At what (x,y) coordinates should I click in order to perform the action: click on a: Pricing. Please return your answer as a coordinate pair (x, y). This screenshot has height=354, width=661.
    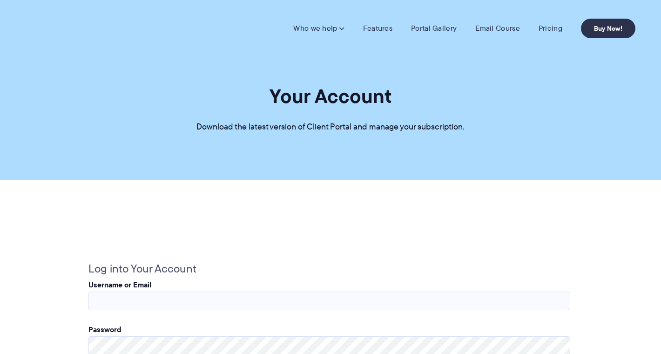
    Looking at the image, I should click on (550, 28).